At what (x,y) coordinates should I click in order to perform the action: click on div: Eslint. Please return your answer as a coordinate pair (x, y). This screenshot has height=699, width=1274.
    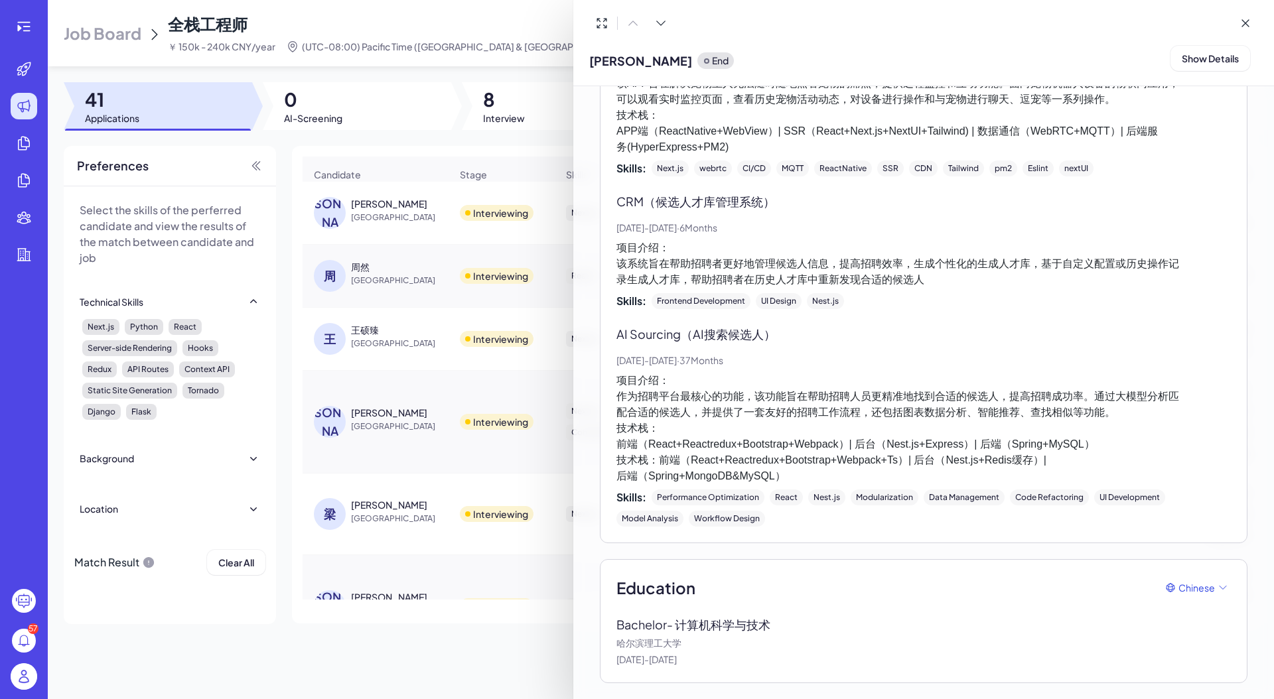
    Looking at the image, I should click on (1038, 169).